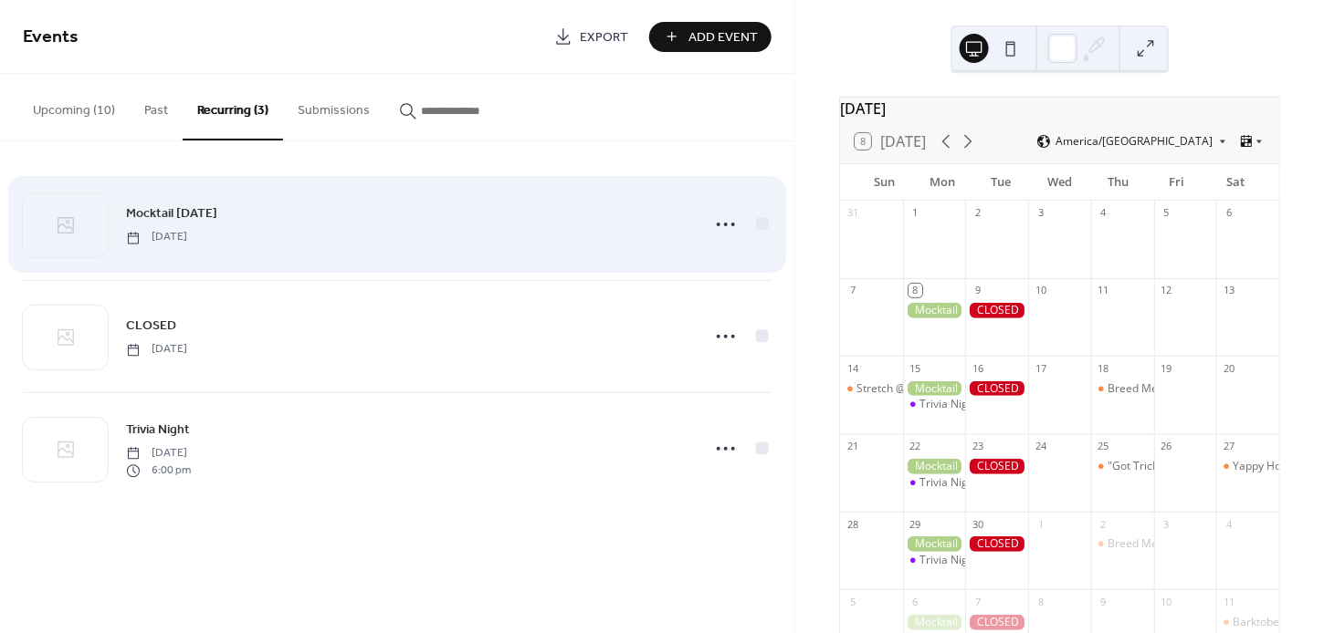 This screenshot has width=1324, height=633. I want to click on div: 15, so click(915, 368).